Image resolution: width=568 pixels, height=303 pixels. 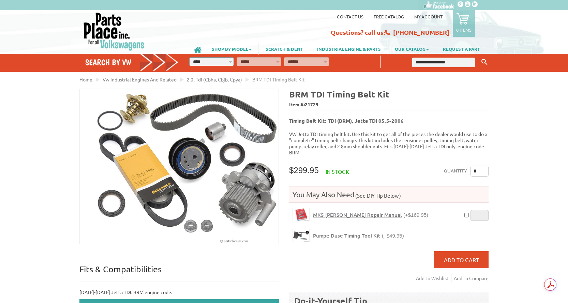 I want to click on span: $299.95, so click(x=304, y=170).